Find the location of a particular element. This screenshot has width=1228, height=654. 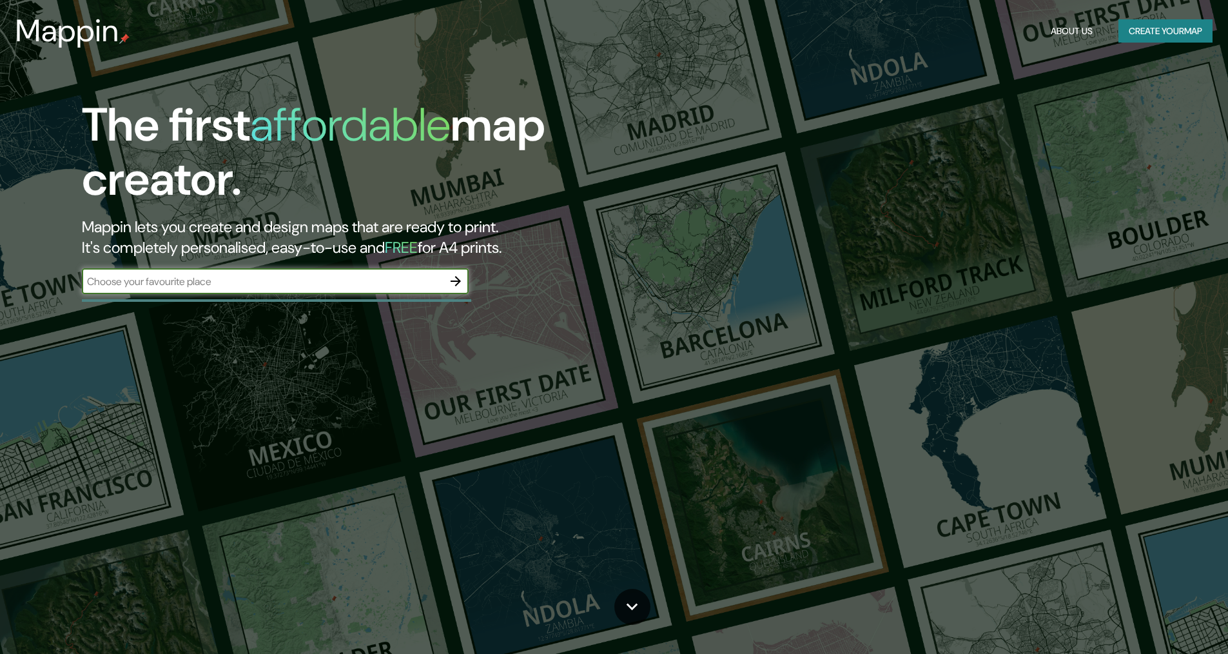

button: Create yourmap is located at coordinates (1166, 31).